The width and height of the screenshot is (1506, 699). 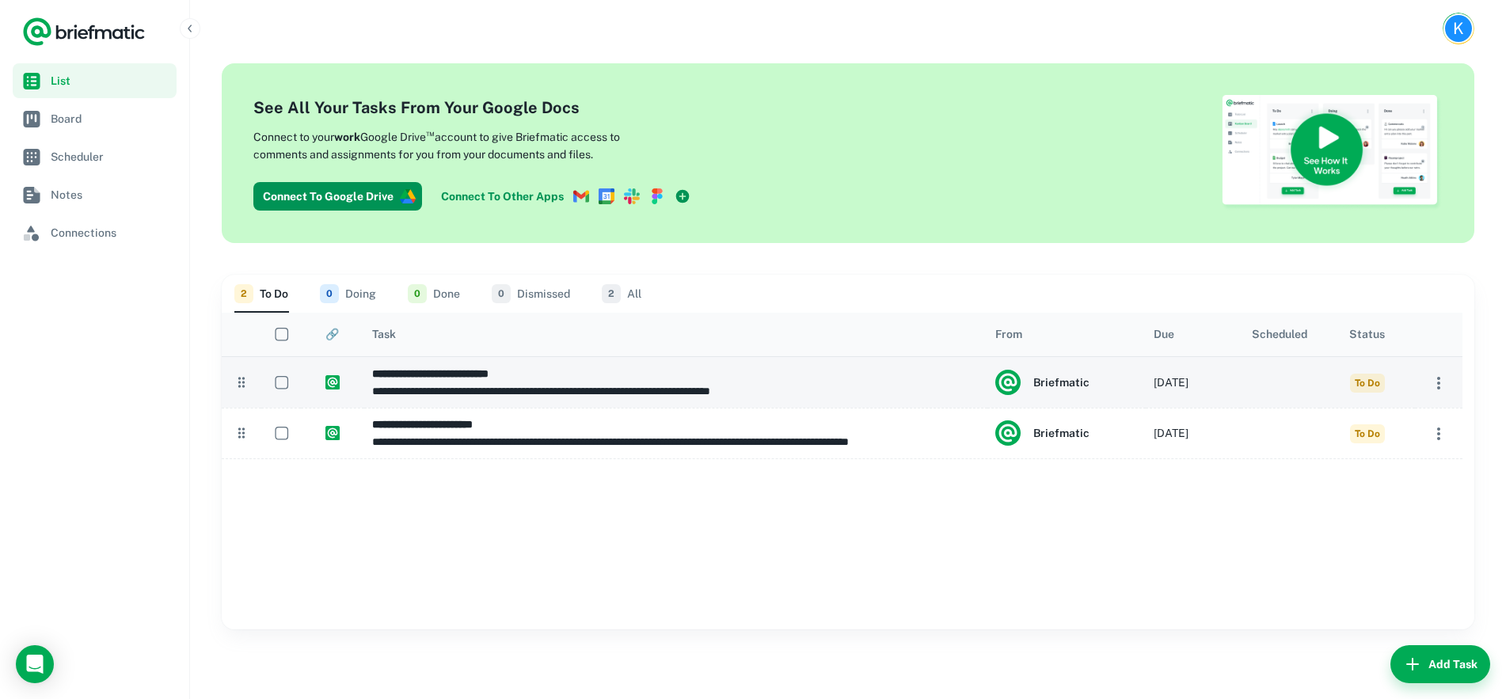 I want to click on button: All, so click(x=622, y=294).